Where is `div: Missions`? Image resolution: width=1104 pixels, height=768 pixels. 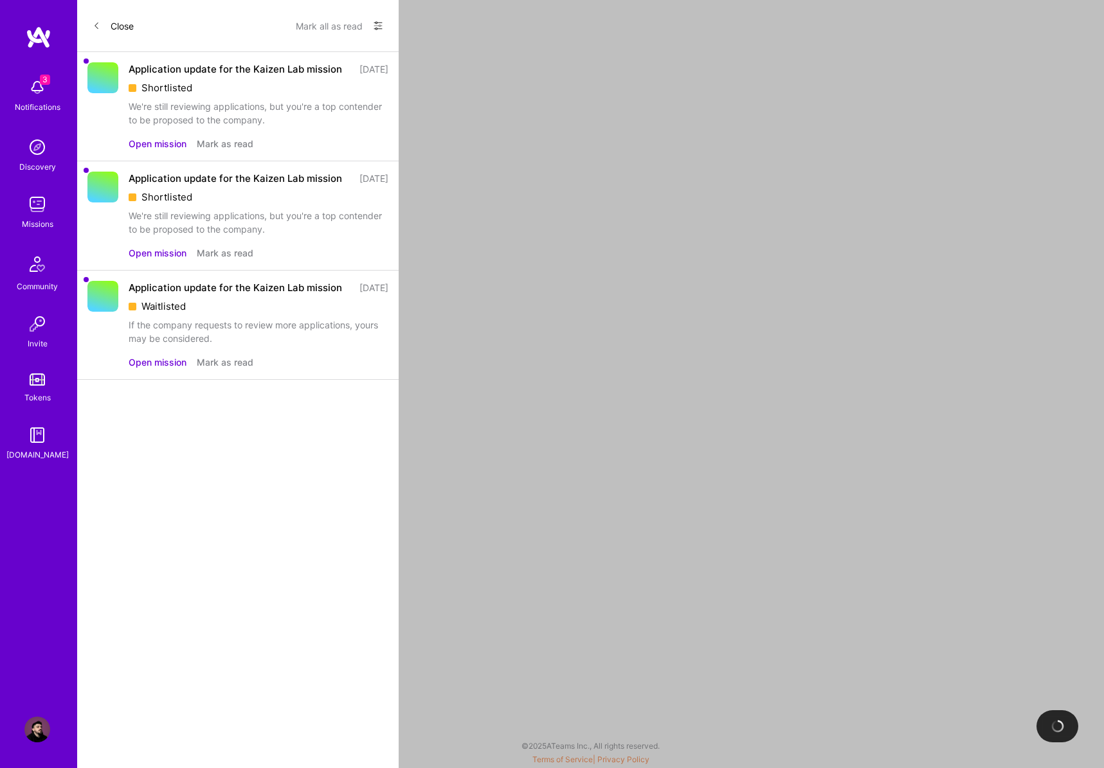
div: Missions is located at coordinates (37, 224).